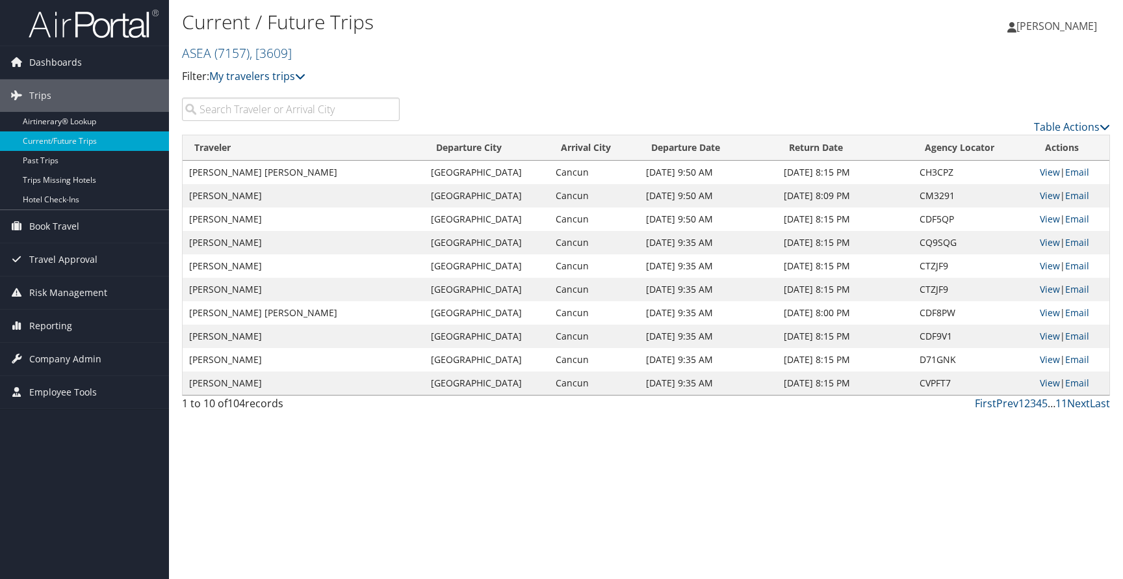  Describe the element at coordinates (291, 109) in the screenshot. I see `input: Search Traveler or Arrival City` at that location.